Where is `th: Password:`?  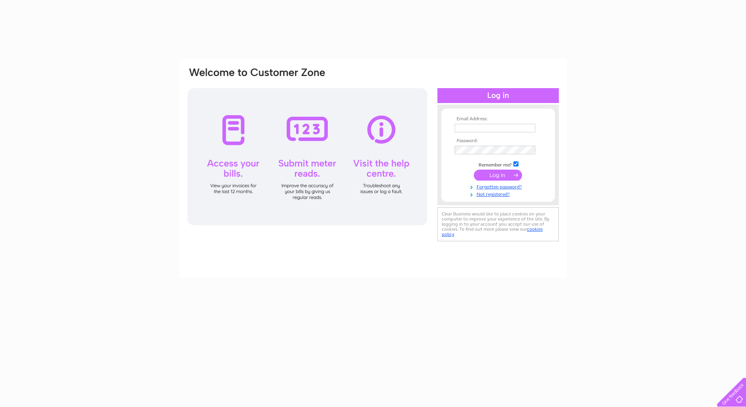 th: Password: is located at coordinates (498, 141).